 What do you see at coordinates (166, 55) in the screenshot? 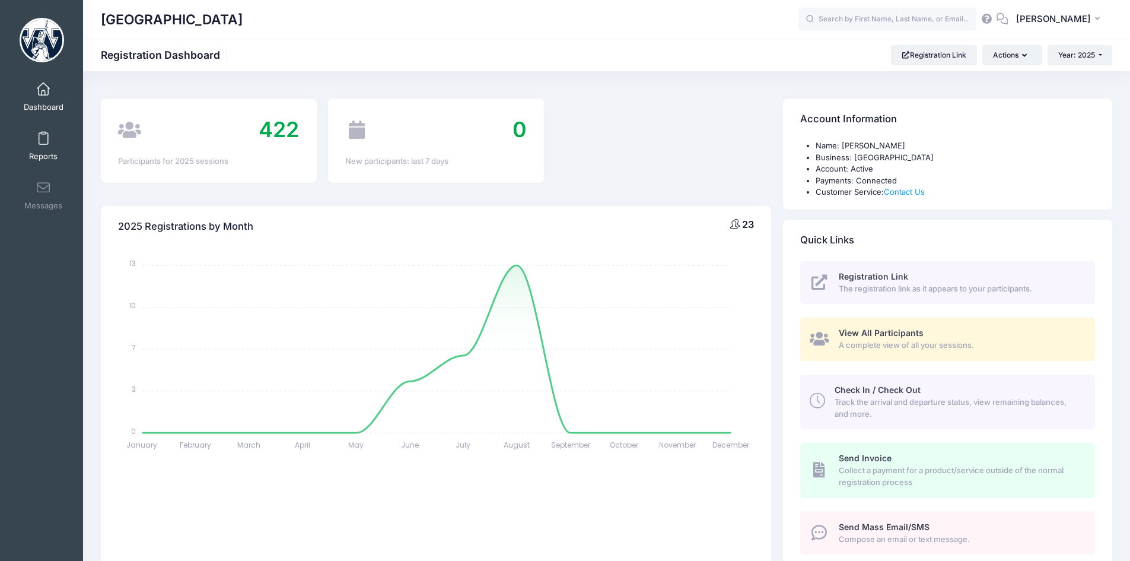
I see `h1: Registration Dashboard` at bounding box center [166, 55].